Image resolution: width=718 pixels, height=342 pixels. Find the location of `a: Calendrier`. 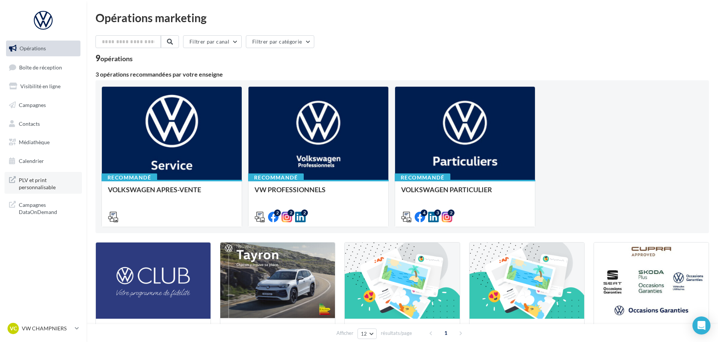

a: Calendrier is located at coordinates (43, 161).